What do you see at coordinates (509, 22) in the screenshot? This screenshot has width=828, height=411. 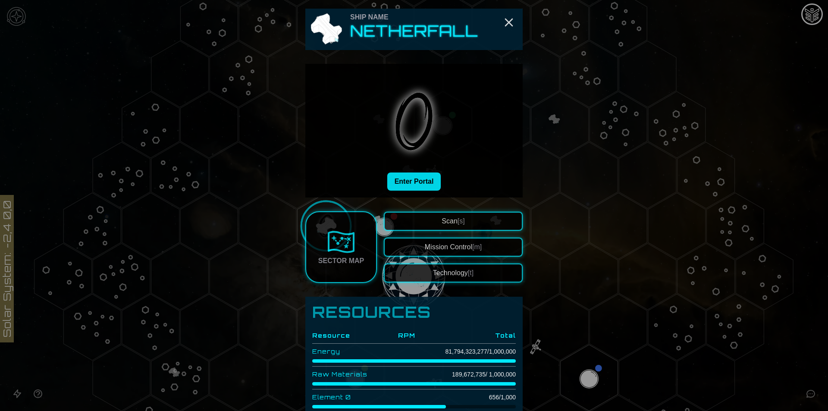 I see `button: Close` at bounding box center [509, 22].